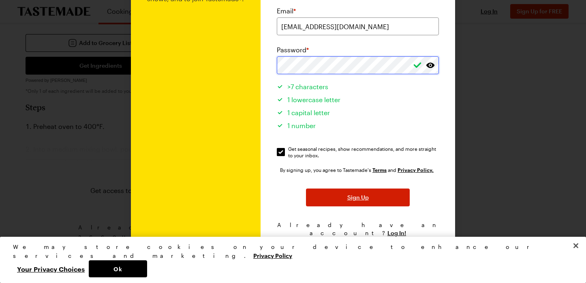 This screenshot has height=283, width=586. What do you see at coordinates (397, 233) in the screenshot?
I see `span: Log In!` at bounding box center [397, 233].